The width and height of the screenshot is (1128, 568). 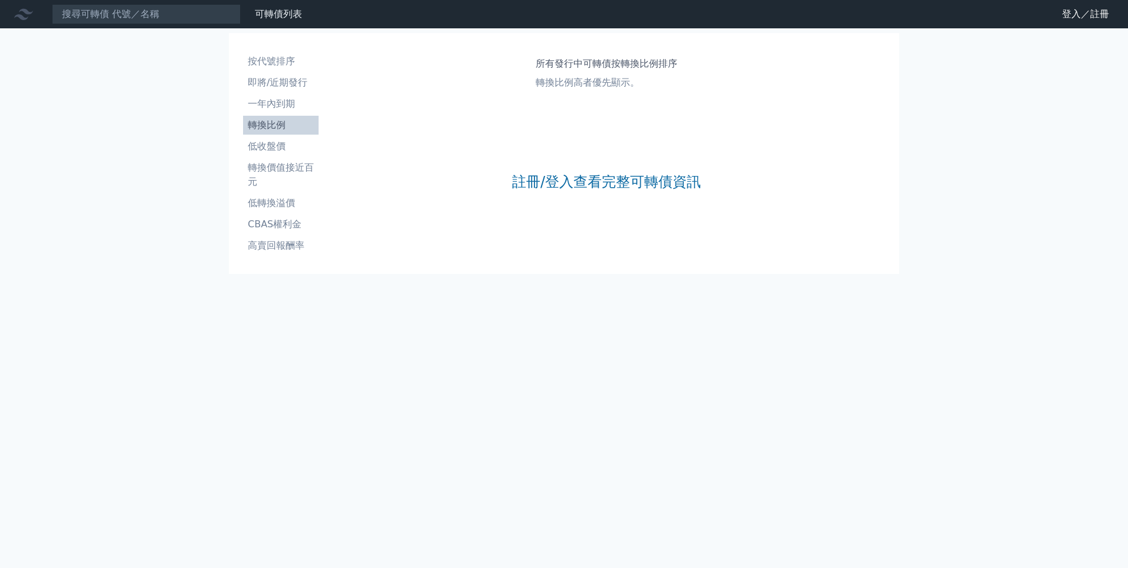 What do you see at coordinates (281, 125) in the screenshot?
I see `a: 轉換比例` at bounding box center [281, 125].